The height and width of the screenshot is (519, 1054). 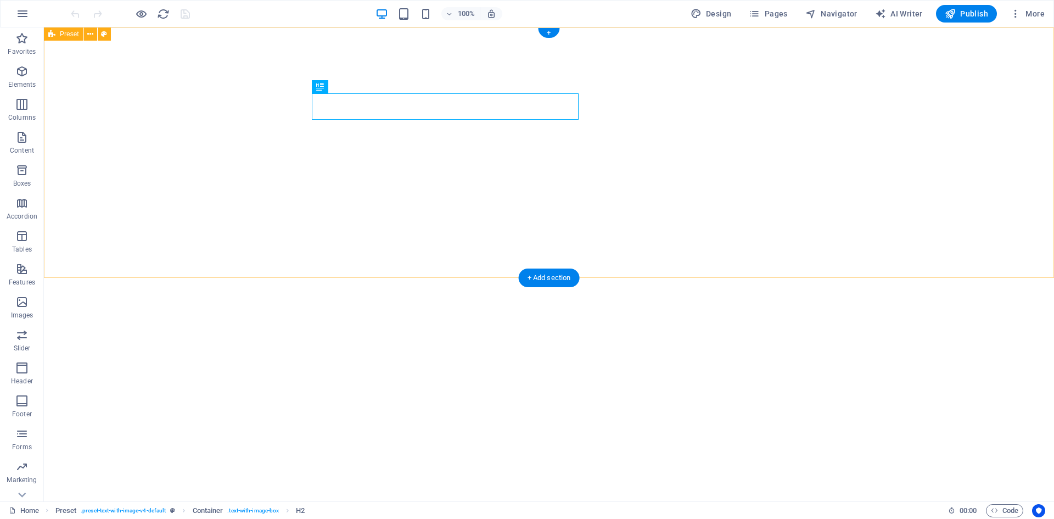 I want to click on span: AI Writer, so click(x=899, y=14).